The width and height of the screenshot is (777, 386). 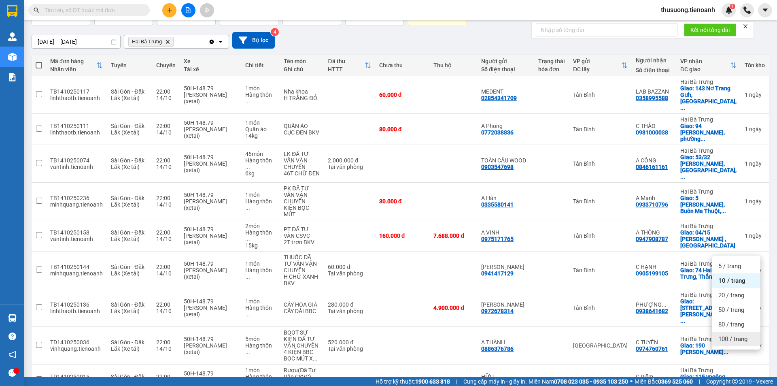 What do you see at coordinates (167, 42) in the screenshot?
I see `svg: Delete` at bounding box center [167, 42].